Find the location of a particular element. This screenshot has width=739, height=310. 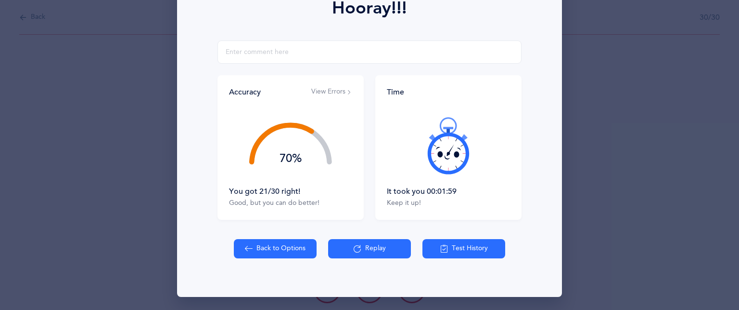

button: Test History is located at coordinates (464, 248).